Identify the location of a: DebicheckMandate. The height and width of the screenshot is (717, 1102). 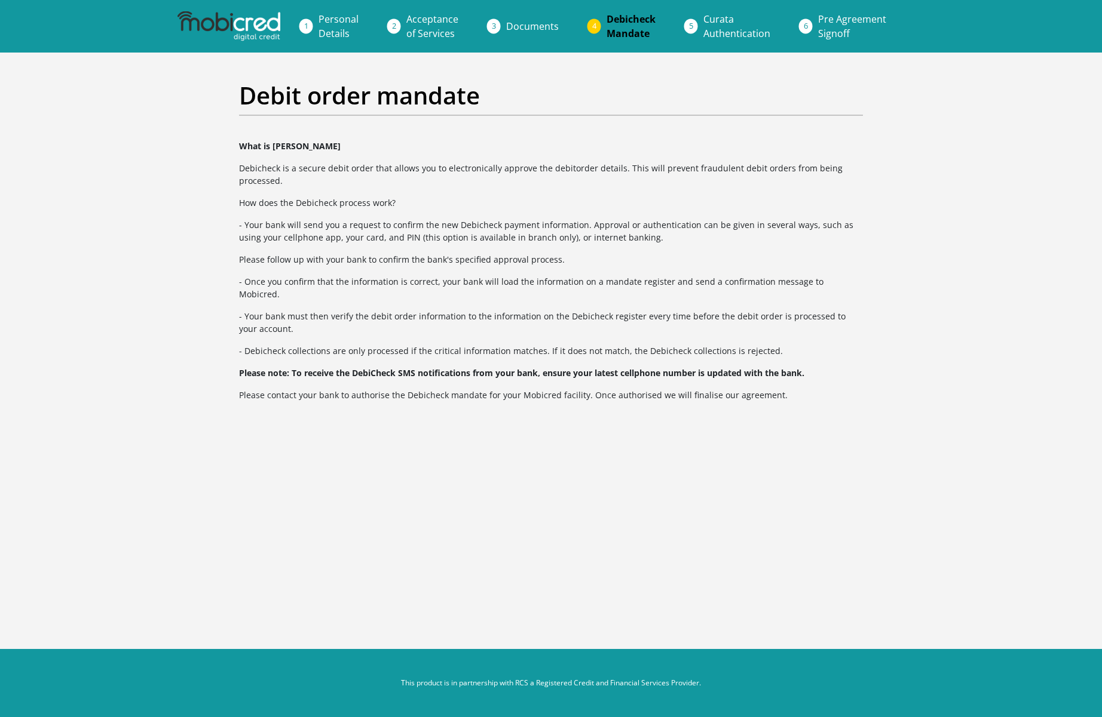
(631, 26).